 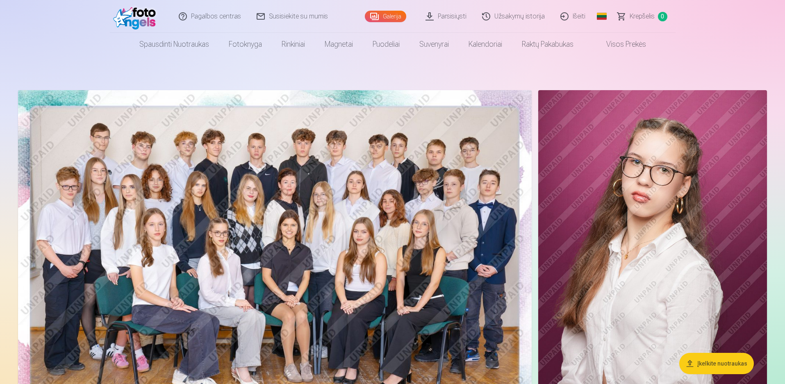 I want to click on span: Krepšelis, so click(x=642, y=16).